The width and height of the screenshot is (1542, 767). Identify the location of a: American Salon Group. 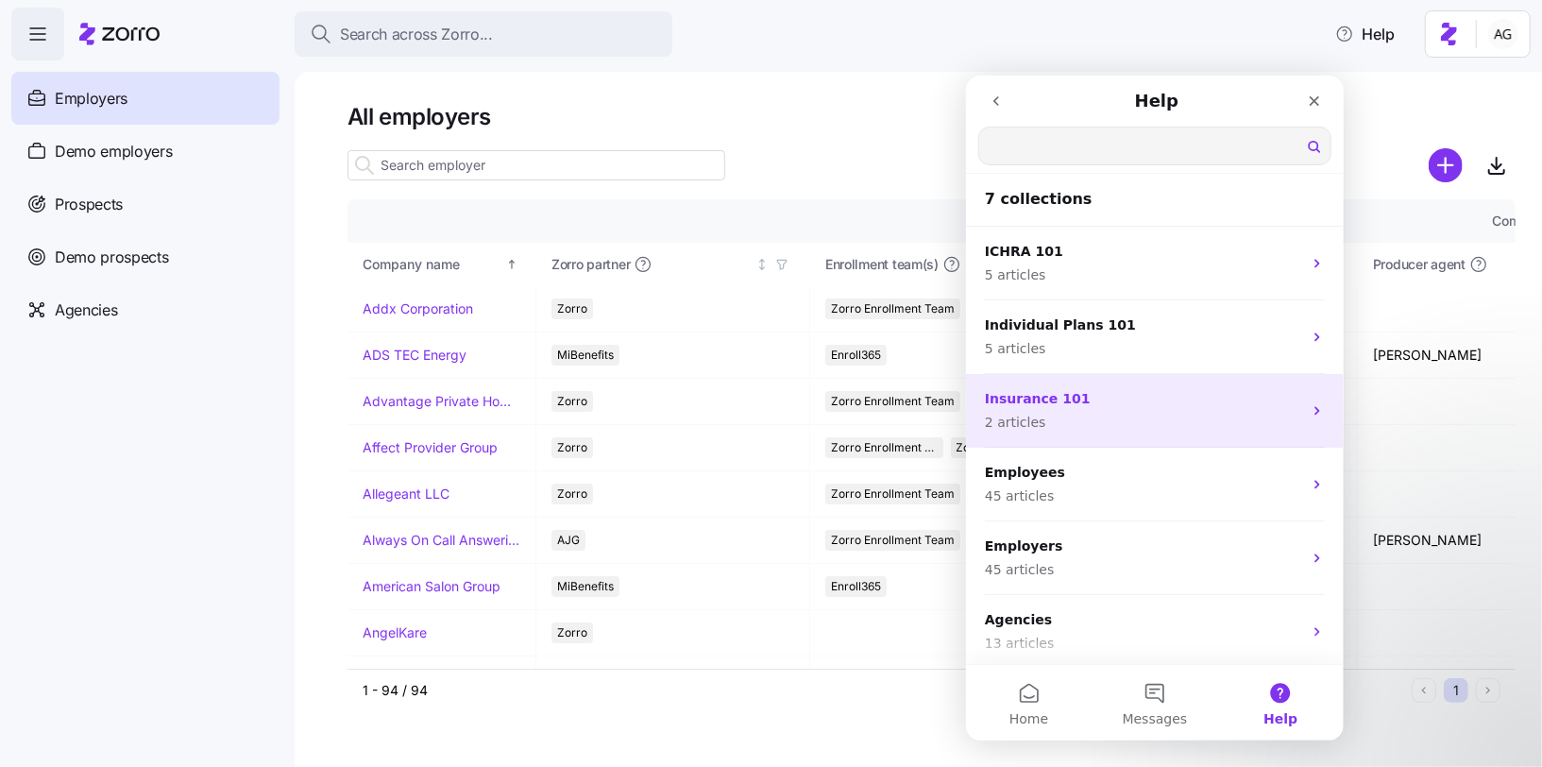
(432, 587).